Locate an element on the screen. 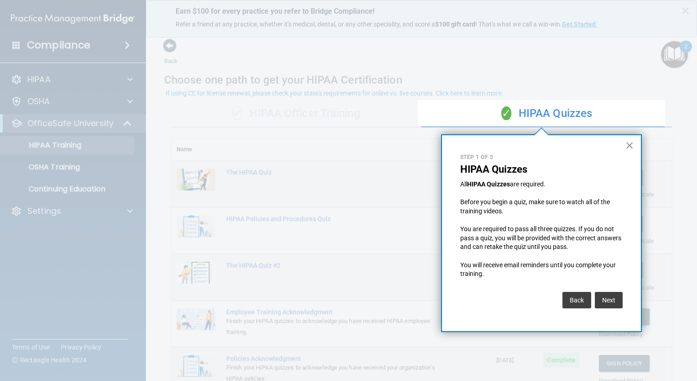 The width and height of the screenshot is (697, 381). span: are required. is located at coordinates (528, 184).